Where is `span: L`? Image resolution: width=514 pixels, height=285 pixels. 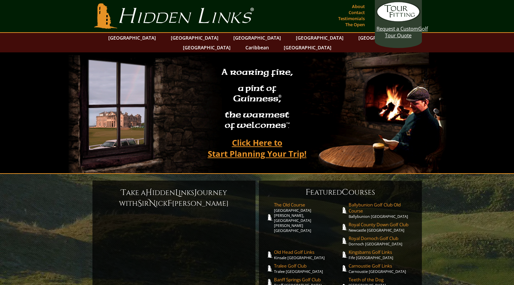 span: L is located at coordinates (177, 193).